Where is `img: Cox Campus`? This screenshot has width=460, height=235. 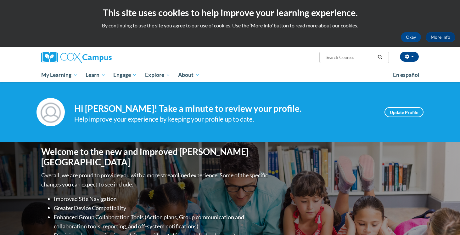 img: Cox Campus is located at coordinates (76, 57).